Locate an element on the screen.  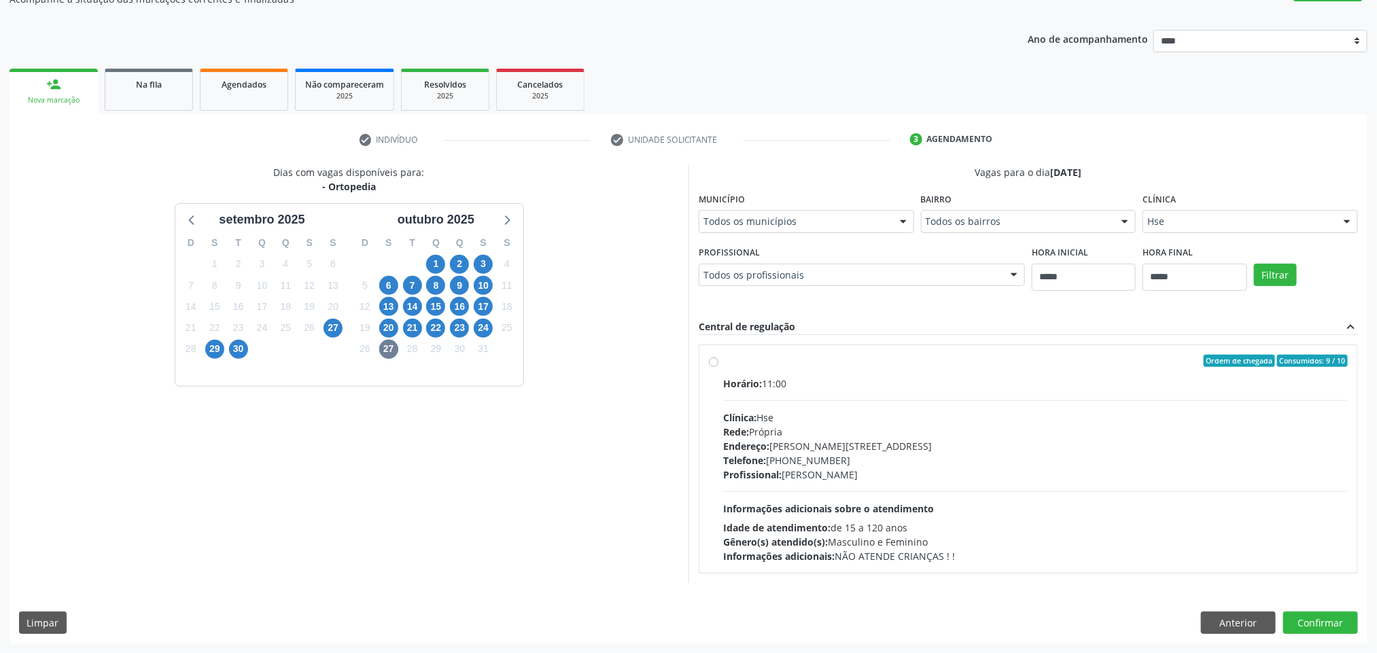
span: quinta-feira, 11 de setembro de 2025 is located at coordinates (285, 285).